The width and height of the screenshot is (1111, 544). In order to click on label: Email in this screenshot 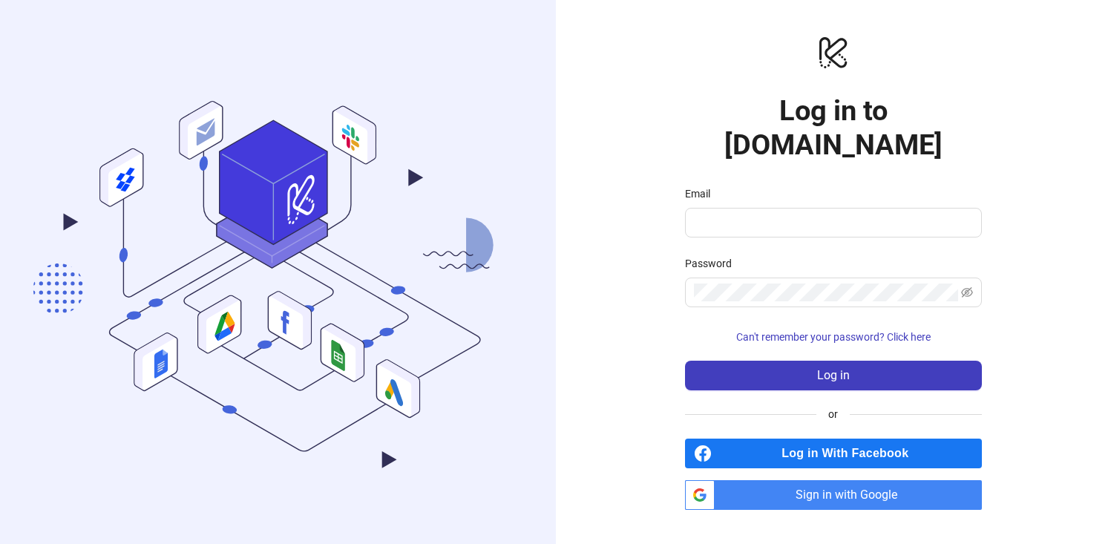, I will do `click(702, 194)`.